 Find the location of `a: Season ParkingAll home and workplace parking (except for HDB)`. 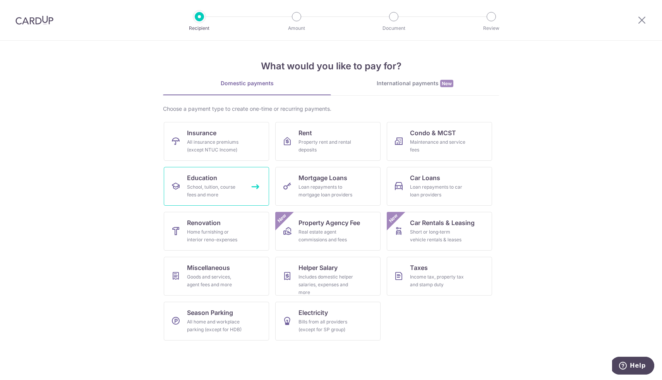

a: Season ParkingAll home and workplace parking (except for HDB) is located at coordinates (216, 321).